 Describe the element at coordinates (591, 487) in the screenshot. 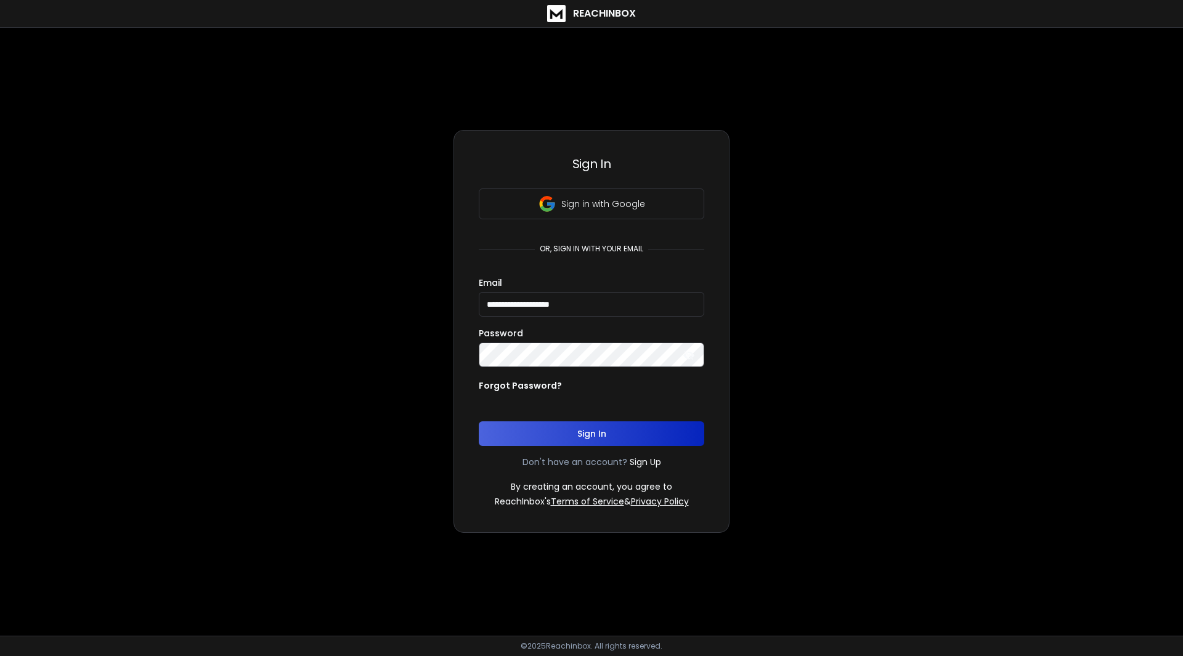

I see `p: By creating an account, you agree to` at that location.